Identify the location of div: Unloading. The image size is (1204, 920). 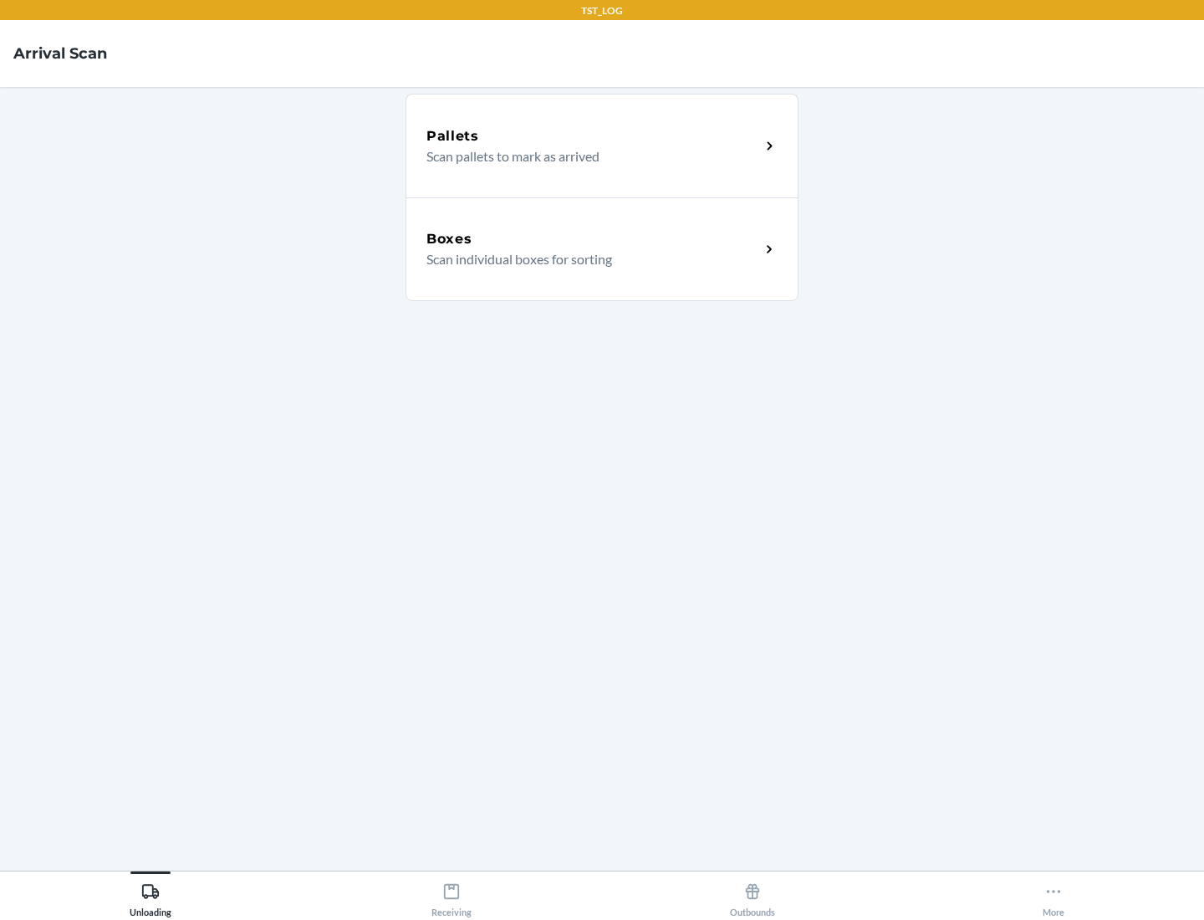
(151, 897).